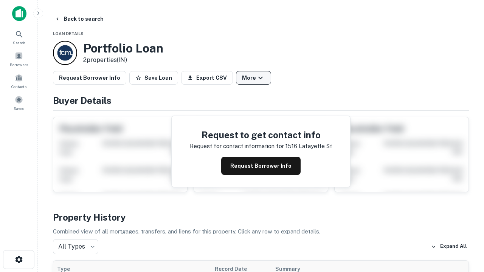 The image size is (484, 272). I want to click on button: Export CSV, so click(207, 78).